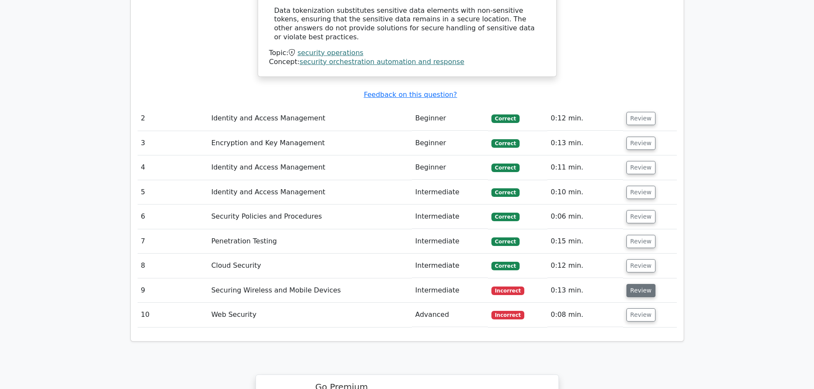  Describe the element at coordinates (173, 118) in the screenshot. I see `td: 2` at that location.